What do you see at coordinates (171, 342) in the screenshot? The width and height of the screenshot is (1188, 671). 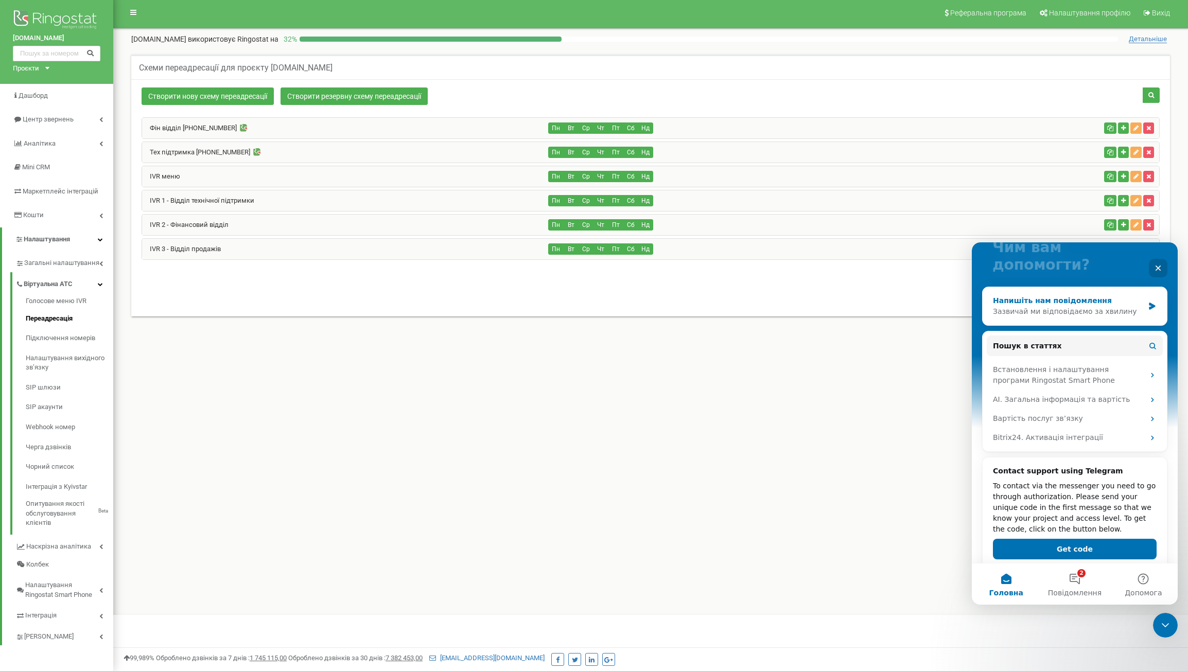 I see `button: Допомога` at bounding box center [171, 342].